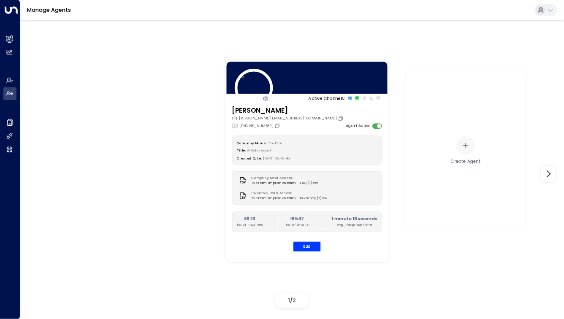 This screenshot has width=564, height=319. What do you see at coordinates (285, 183) in the screenshot?
I see `span: The Farm Implementation - FAQ (3).csv` at bounding box center [285, 183].